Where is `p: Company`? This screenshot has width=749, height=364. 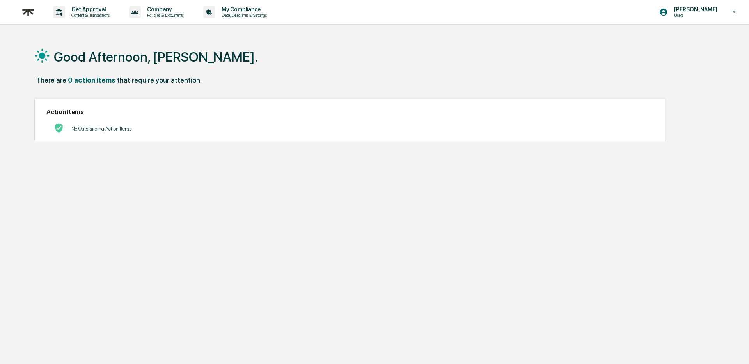 p: Company is located at coordinates (164, 9).